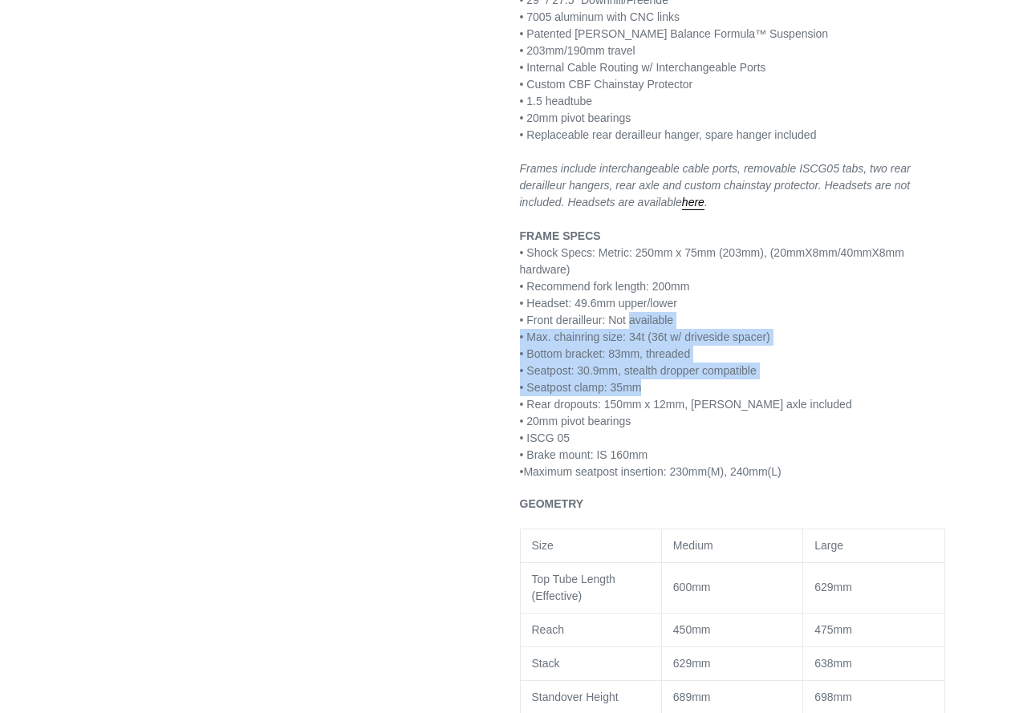  What do you see at coordinates (693, 203) in the screenshot?
I see `a: here` at bounding box center [693, 203].